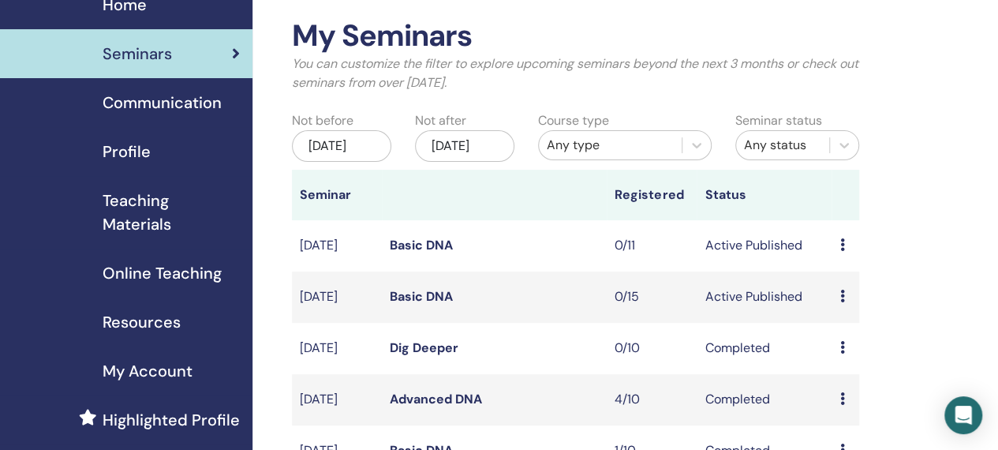 The height and width of the screenshot is (450, 998). I want to click on td: 0/11, so click(651, 245).